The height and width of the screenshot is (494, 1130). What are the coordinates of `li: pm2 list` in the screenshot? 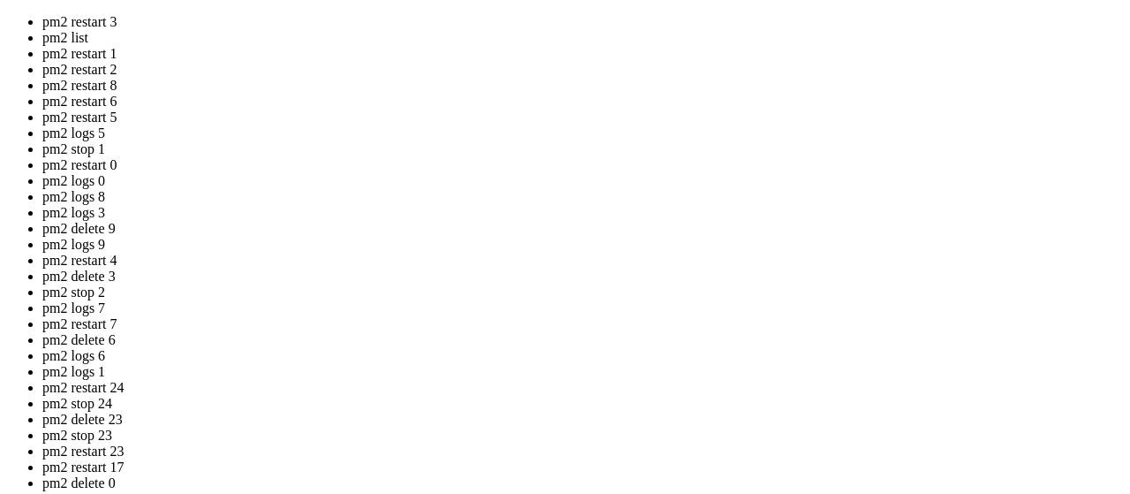 It's located at (583, 38).